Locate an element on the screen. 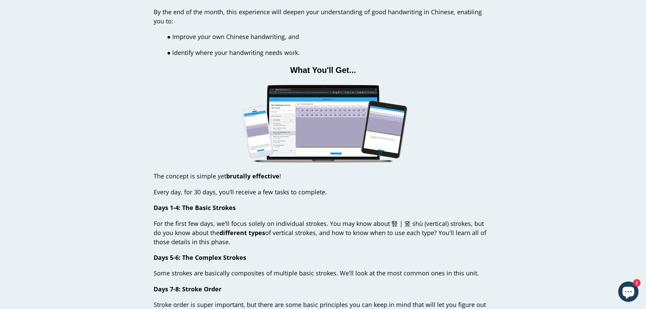  span: Every day, for 30 days, you’ll receive a few tasks to complete. is located at coordinates (240, 192).